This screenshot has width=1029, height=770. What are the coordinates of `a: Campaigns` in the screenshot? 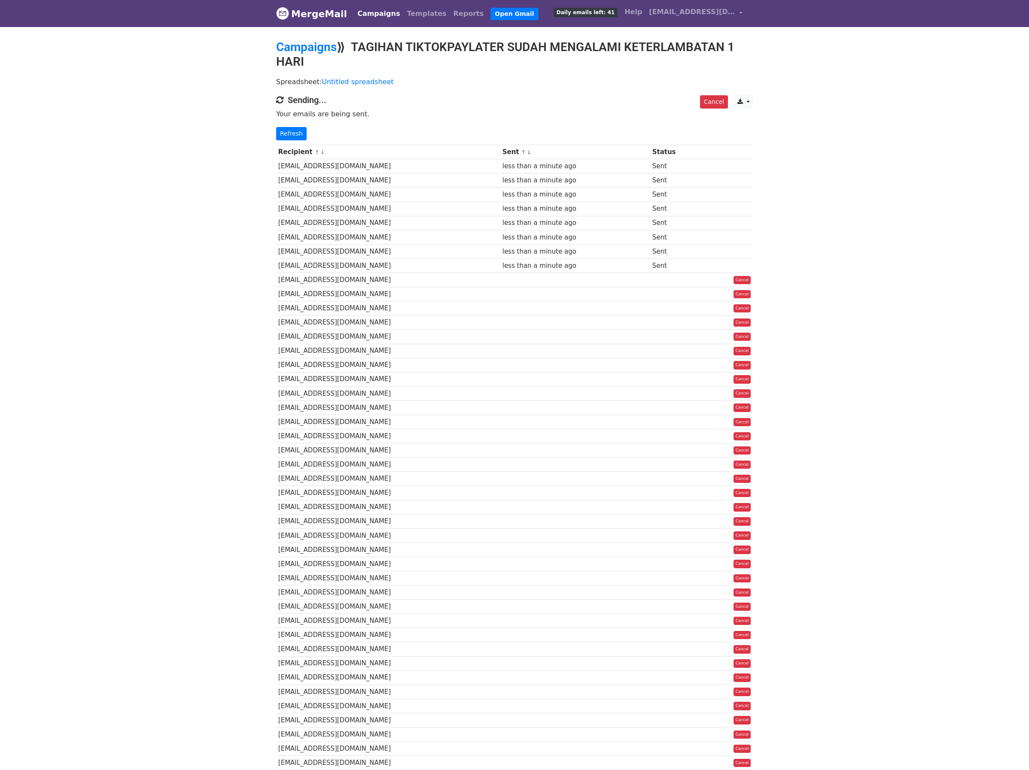 It's located at (306, 47).